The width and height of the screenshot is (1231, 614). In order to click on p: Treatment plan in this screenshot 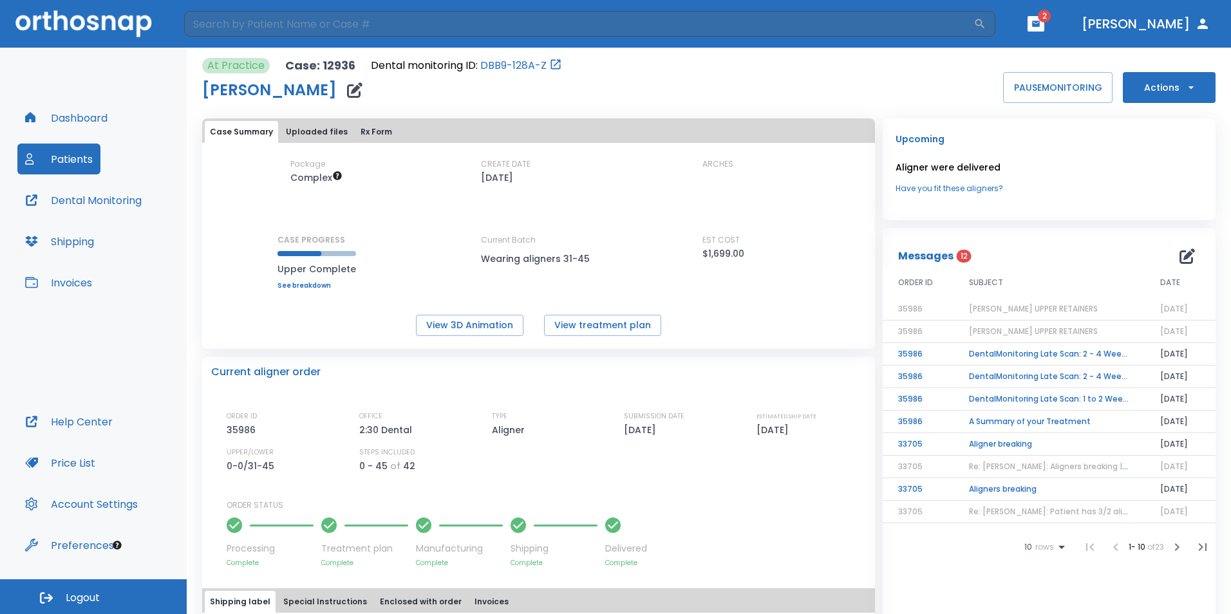, I will do `click(364, 548)`.